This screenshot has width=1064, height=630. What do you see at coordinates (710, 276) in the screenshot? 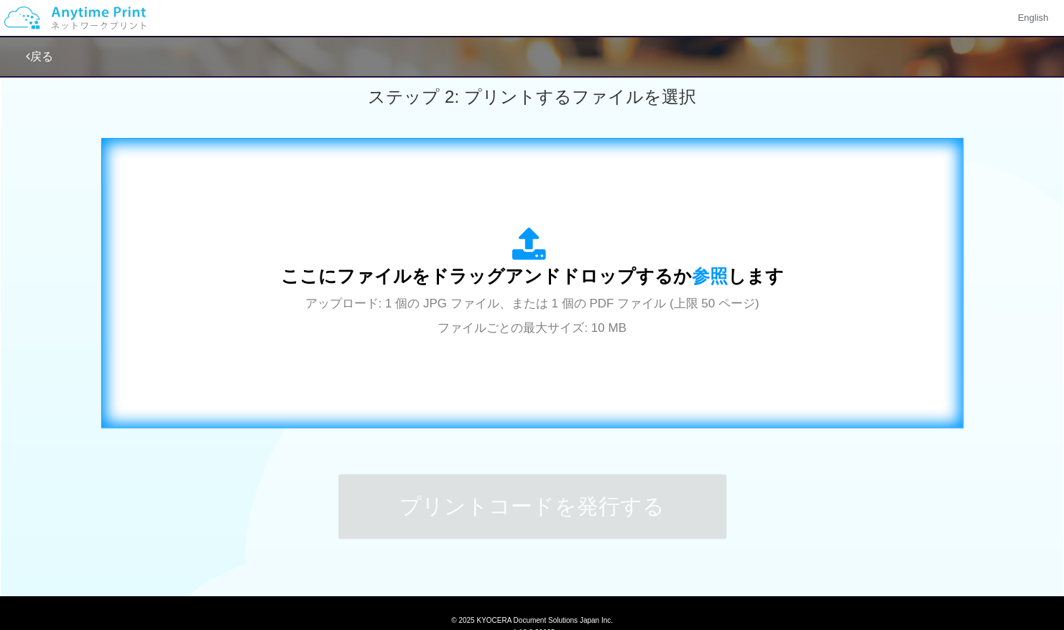
I see `span: 参照` at bounding box center [710, 276].